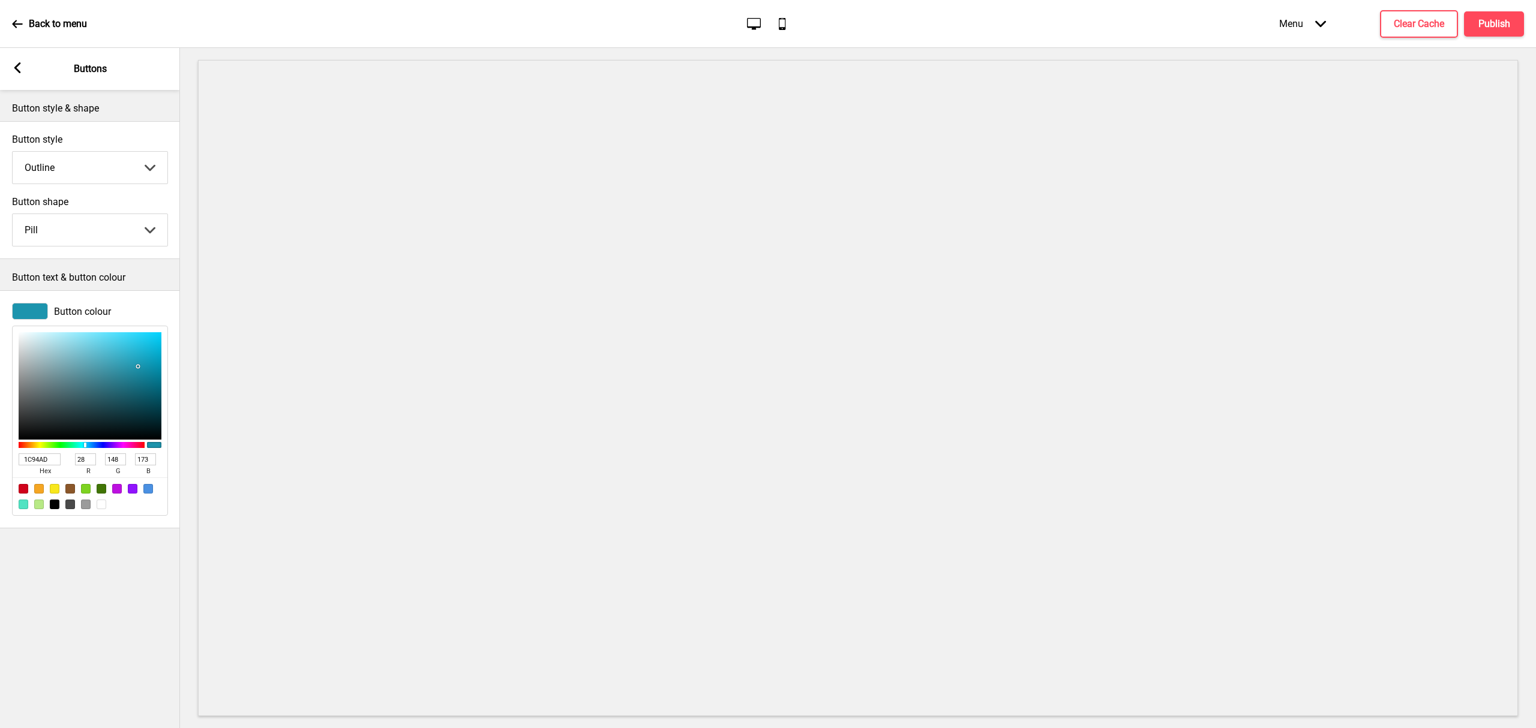 This screenshot has height=728, width=1536. What do you see at coordinates (58, 24) in the screenshot?
I see `p: Back to menu` at bounding box center [58, 24].